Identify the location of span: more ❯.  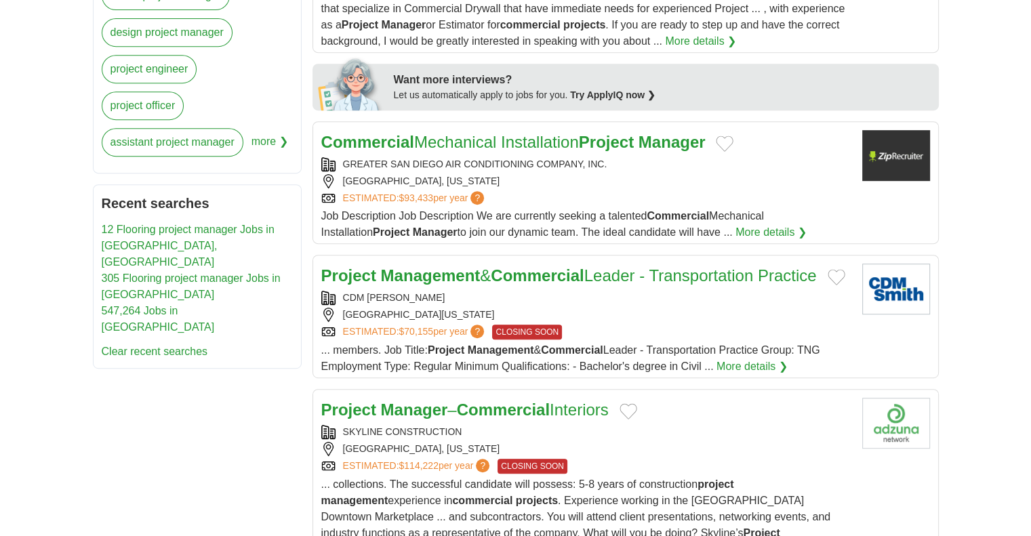
(270, 146).